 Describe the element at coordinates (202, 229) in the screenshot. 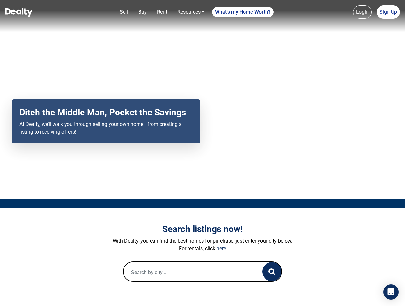

I see `h3: Search listings now!` at that location.